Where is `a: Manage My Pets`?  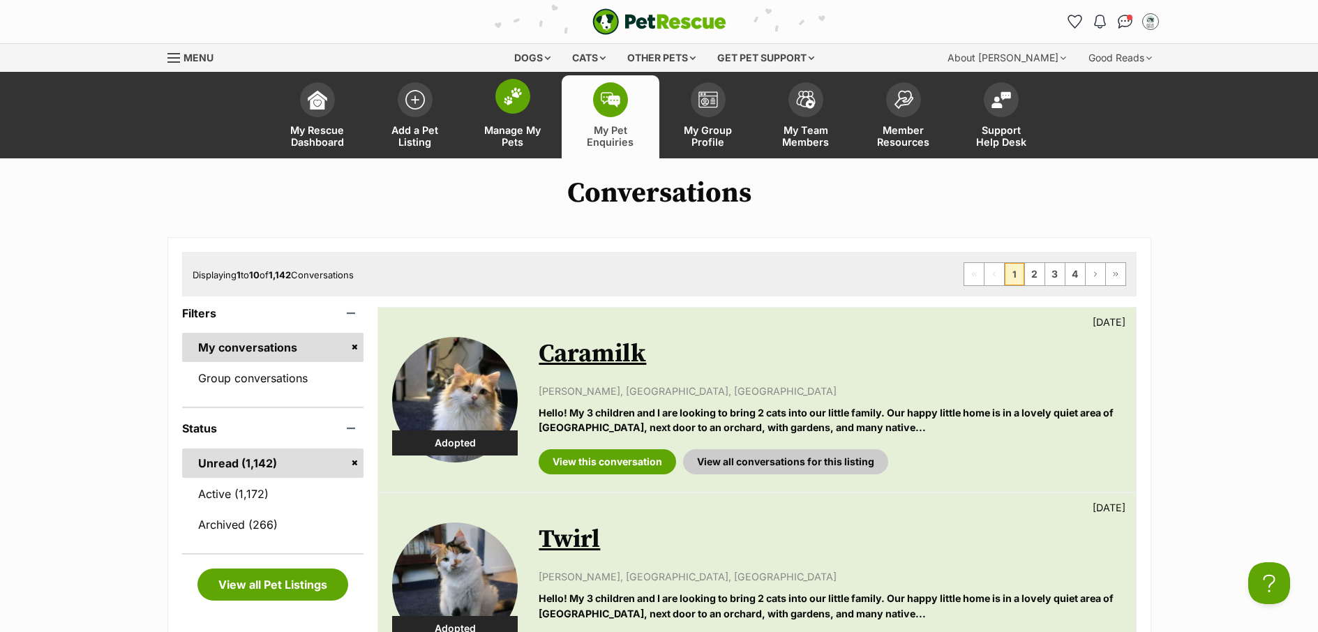
a: Manage My Pets is located at coordinates (513, 117).